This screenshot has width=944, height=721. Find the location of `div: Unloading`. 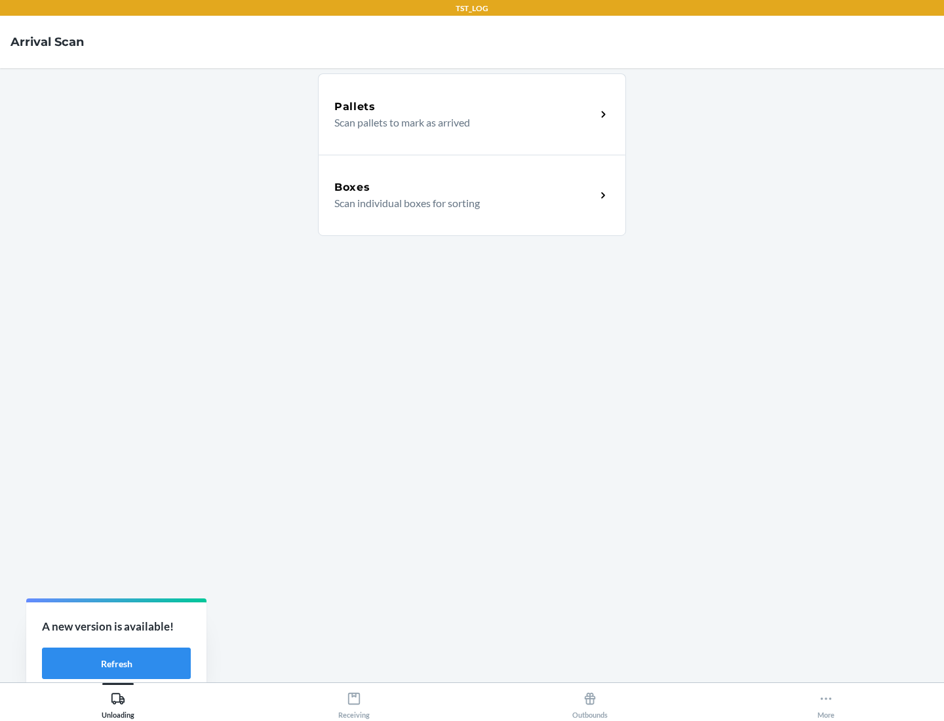

div: Unloading is located at coordinates (118, 703).